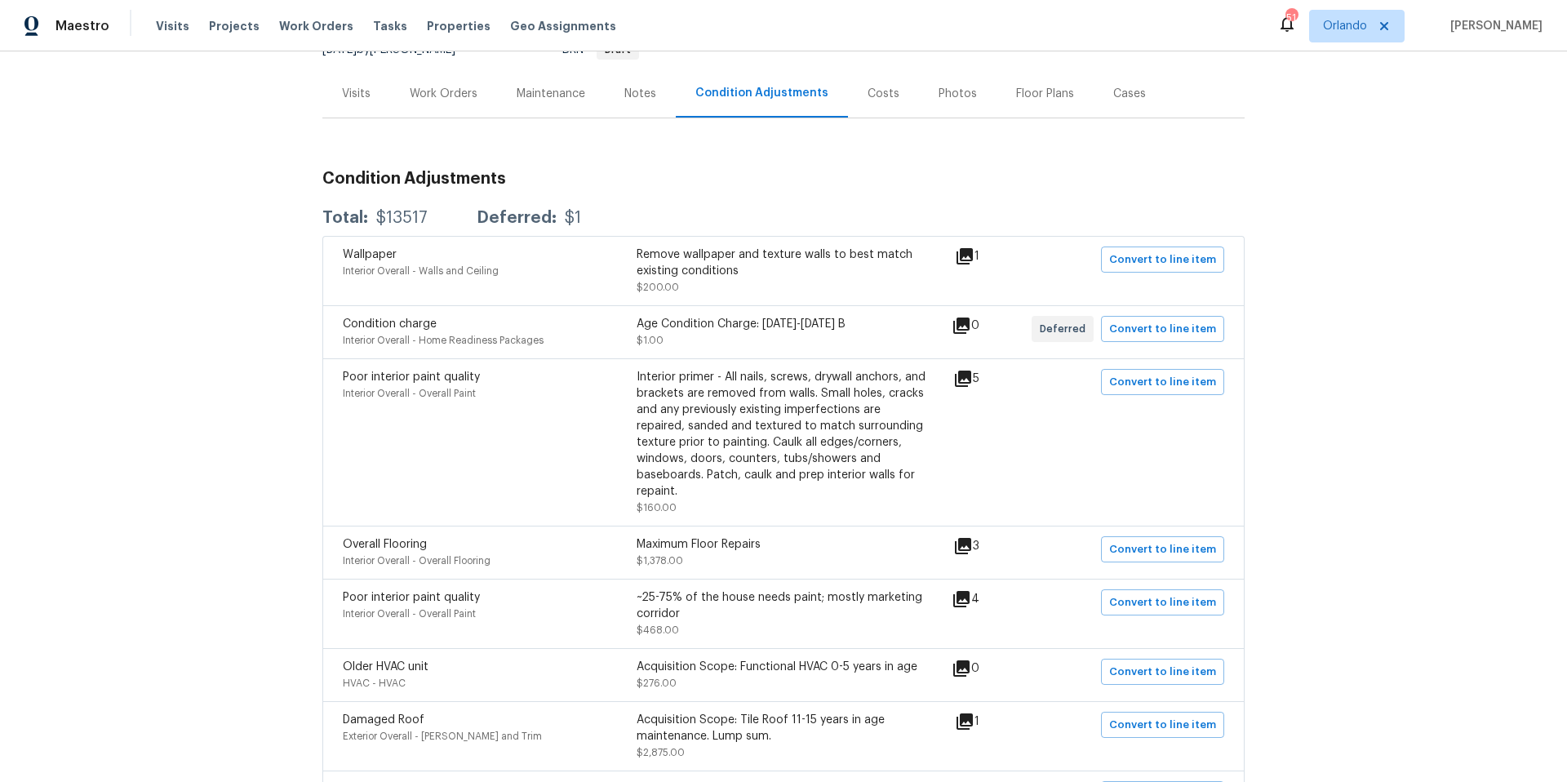 The image size is (1567, 782). What do you see at coordinates (82, 26) in the screenshot?
I see `span: Maestro` at bounding box center [82, 26].